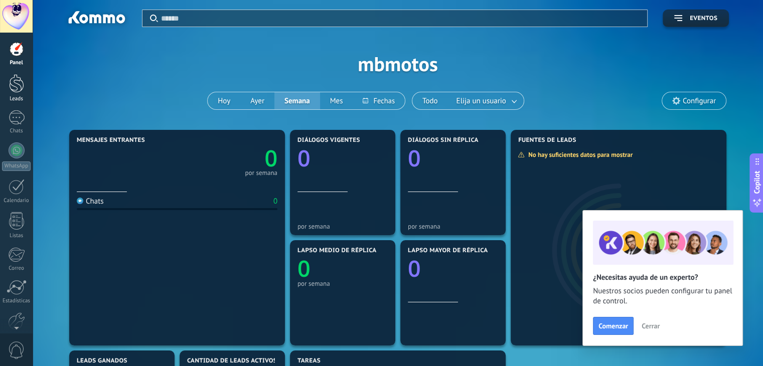  What do you see at coordinates (337, 251) in the screenshot?
I see `span: Lapso medio de réplica` at bounding box center [337, 251].